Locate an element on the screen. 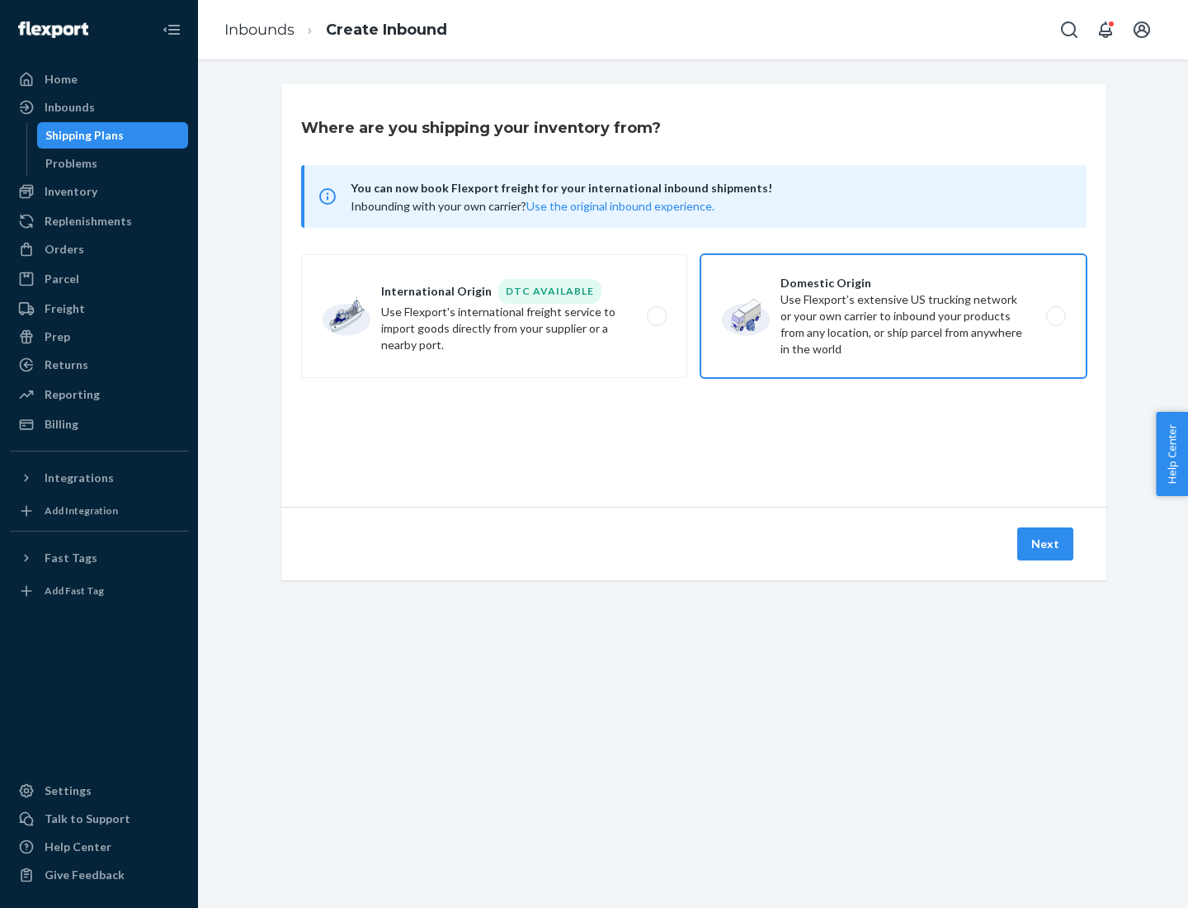 The height and width of the screenshot is (908, 1188). div: Help Center is located at coordinates (78, 847).